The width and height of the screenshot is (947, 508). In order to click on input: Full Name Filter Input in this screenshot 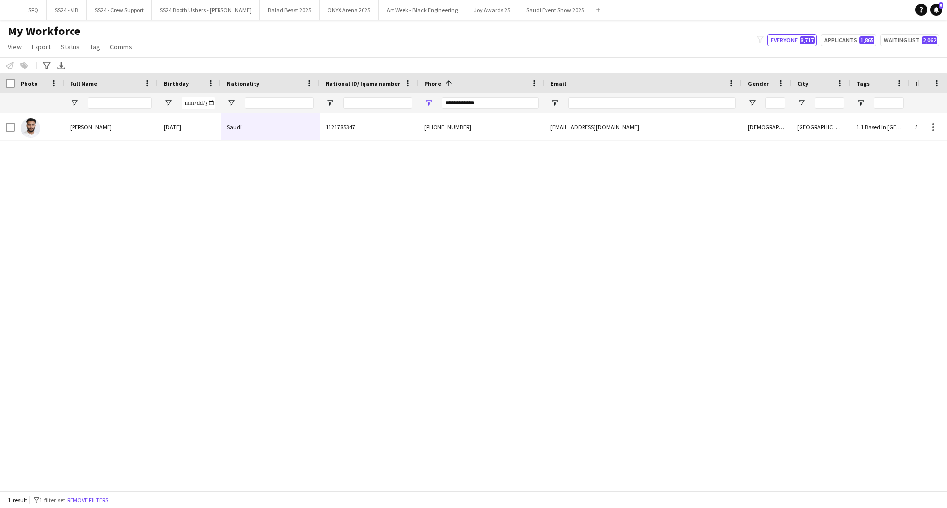, I will do `click(120, 103)`.